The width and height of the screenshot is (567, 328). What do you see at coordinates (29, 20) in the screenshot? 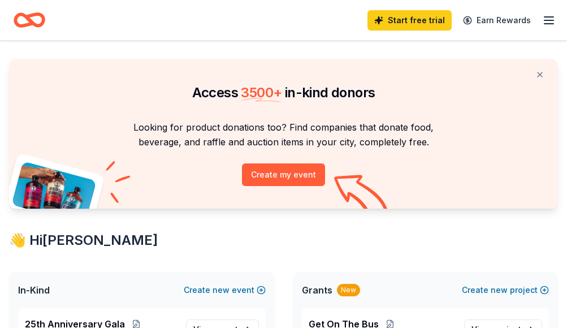
I see `a: Home` at bounding box center [29, 20].